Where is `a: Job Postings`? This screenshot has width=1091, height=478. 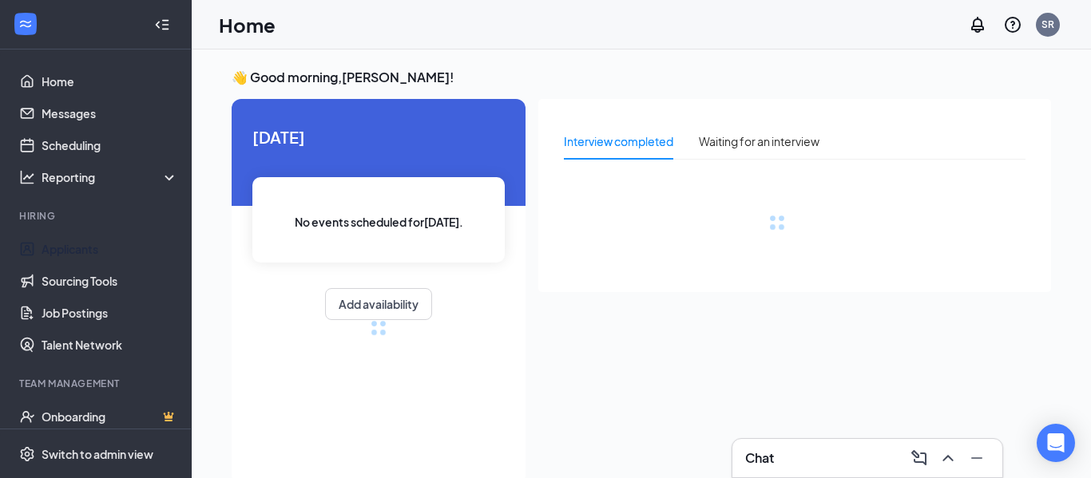 a: Job Postings is located at coordinates (109, 313).